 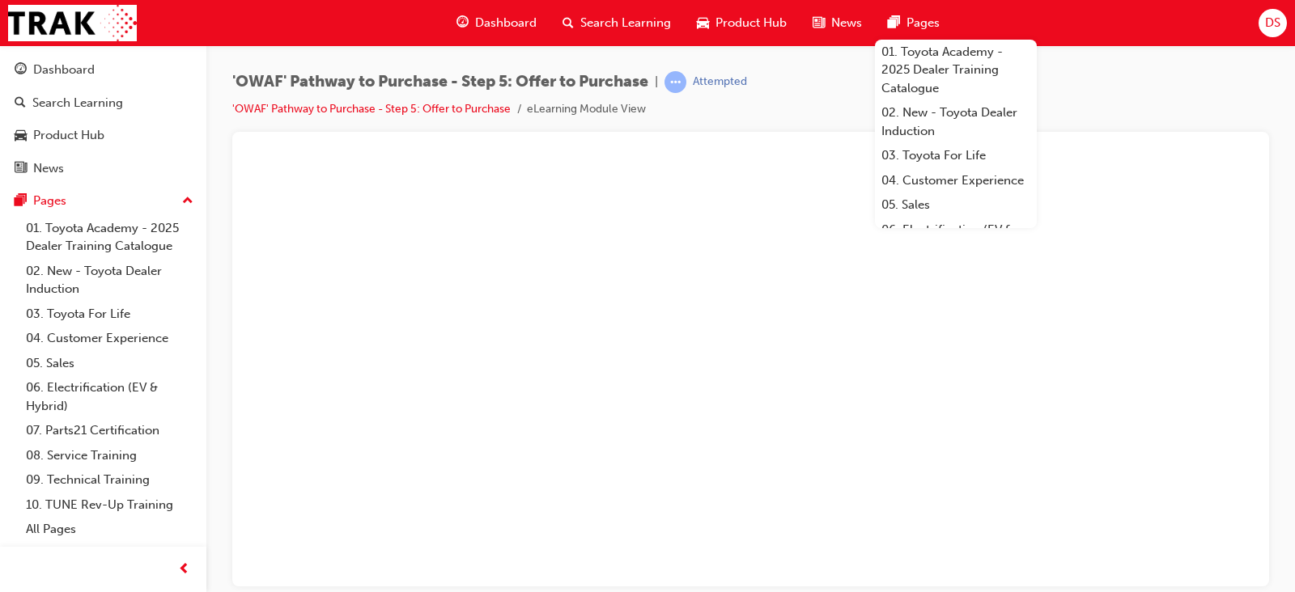 What do you see at coordinates (617, 23) in the screenshot?
I see `a: search-iconSearch Learning` at bounding box center [617, 23].